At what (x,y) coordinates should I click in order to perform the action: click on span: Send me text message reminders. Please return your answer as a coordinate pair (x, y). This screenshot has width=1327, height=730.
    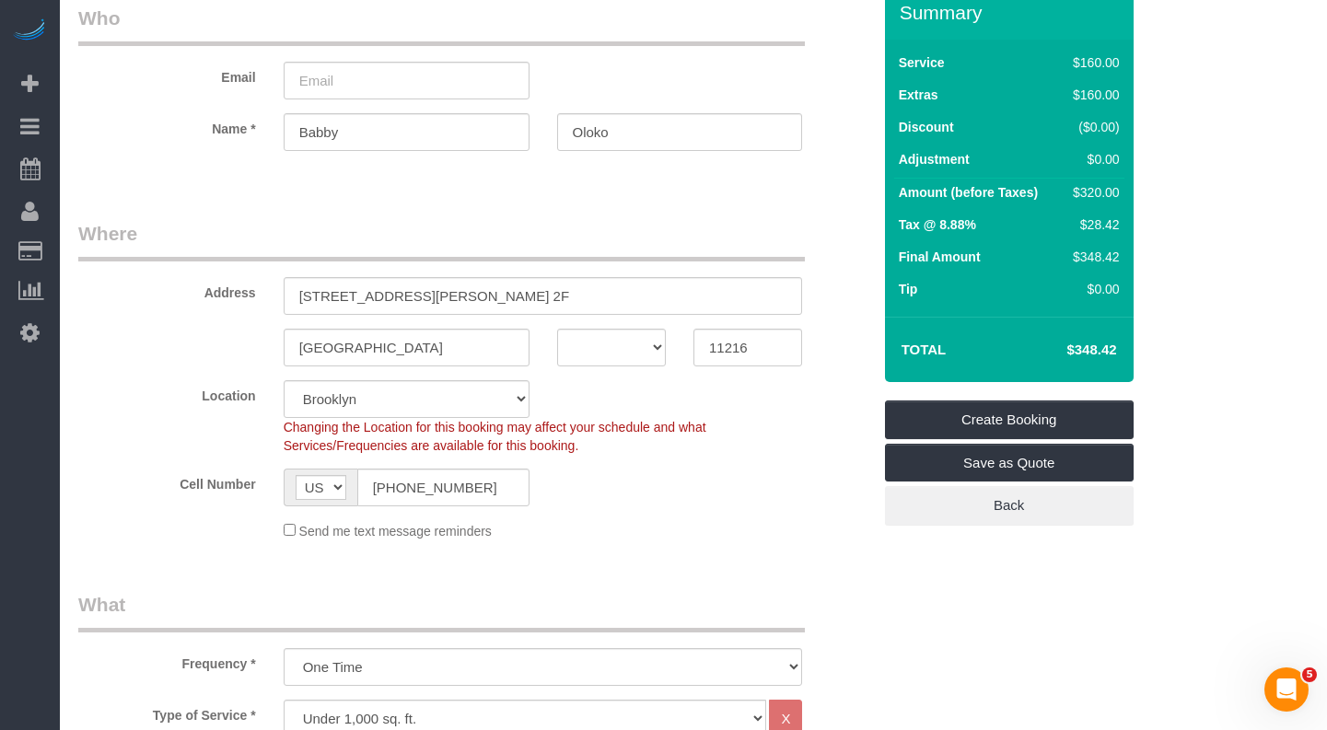
    Looking at the image, I should click on (395, 531).